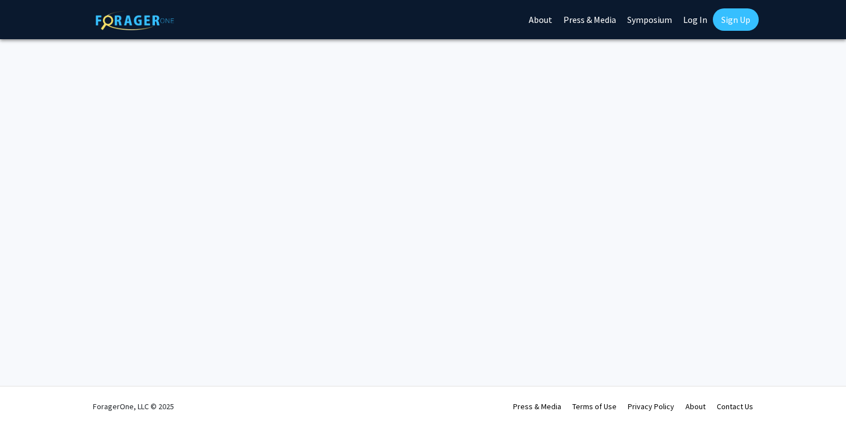 Image resolution: width=846 pixels, height=426 pixels. I want to click on a: Sign Up, so click(736, 20).